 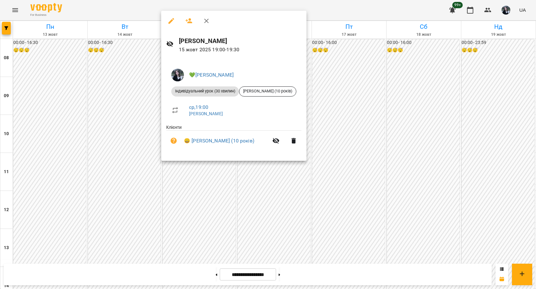 What do you see at coordinates (174, 141) in the screenshot?
I see `button: Візит ще не сплачено. Додати оплату?` at bounding box center [174, 141].